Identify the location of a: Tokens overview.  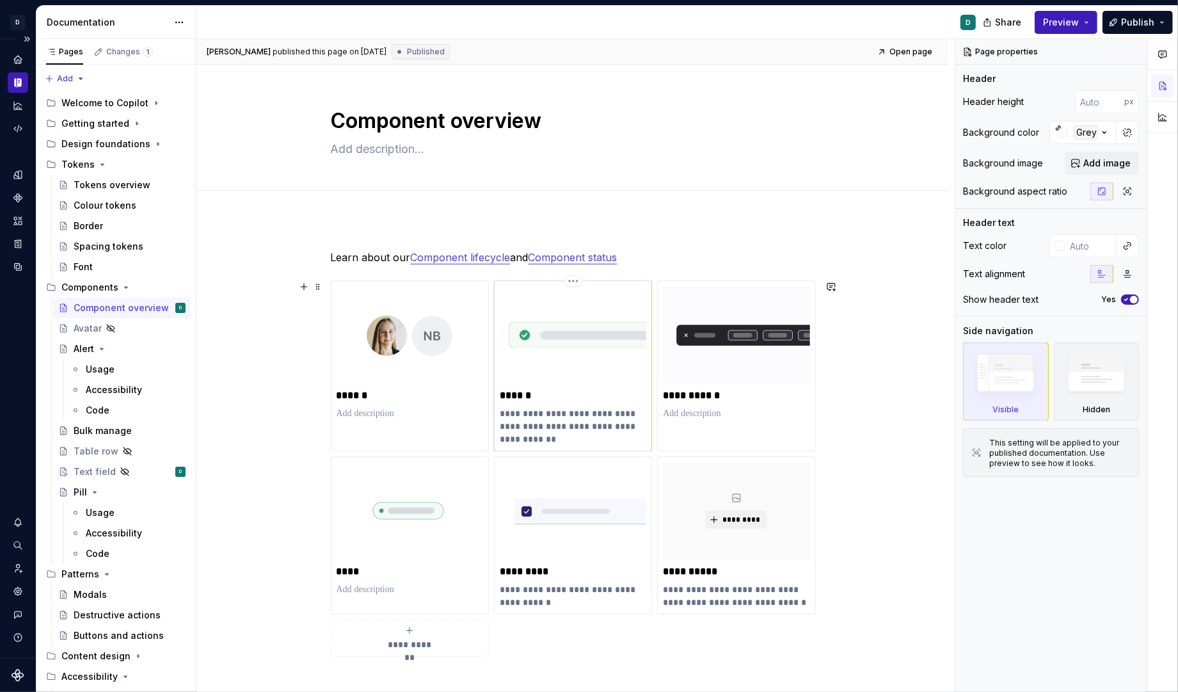
(122, 185).